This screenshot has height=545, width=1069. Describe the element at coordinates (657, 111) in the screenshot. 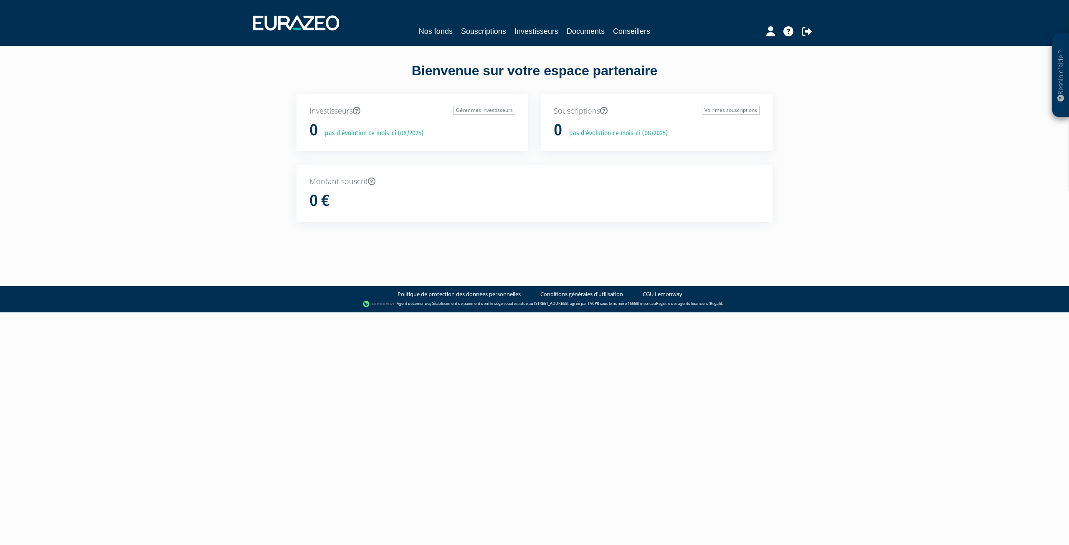

I see `p: Souscriptions` at that location.